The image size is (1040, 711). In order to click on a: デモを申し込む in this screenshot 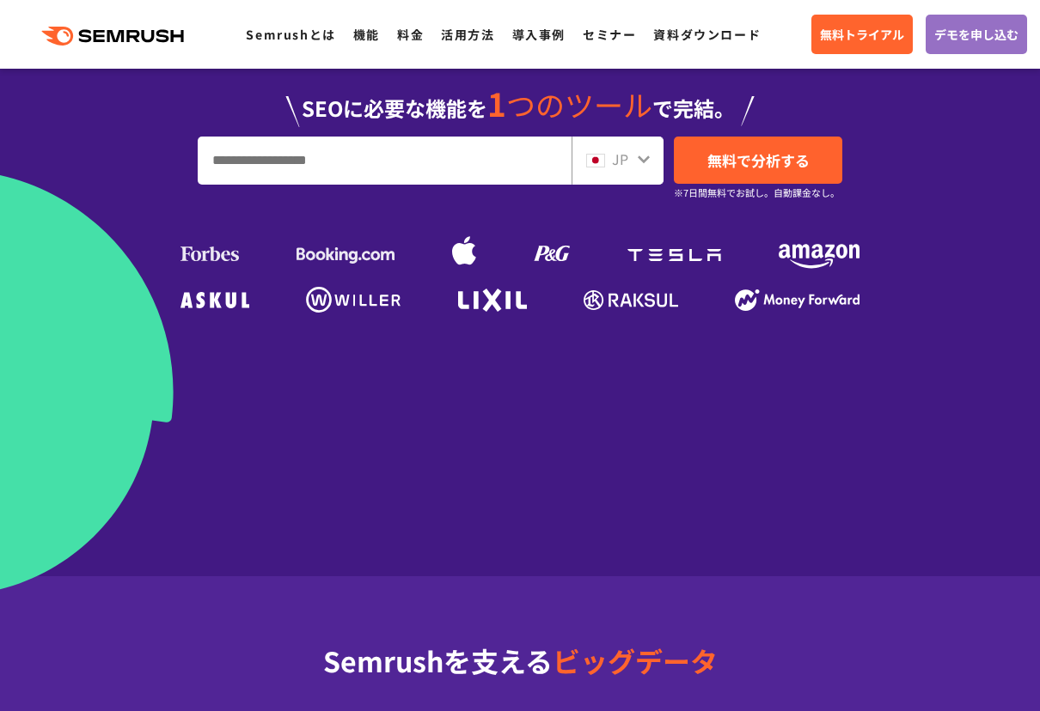, I will do `click(976, 34)`.